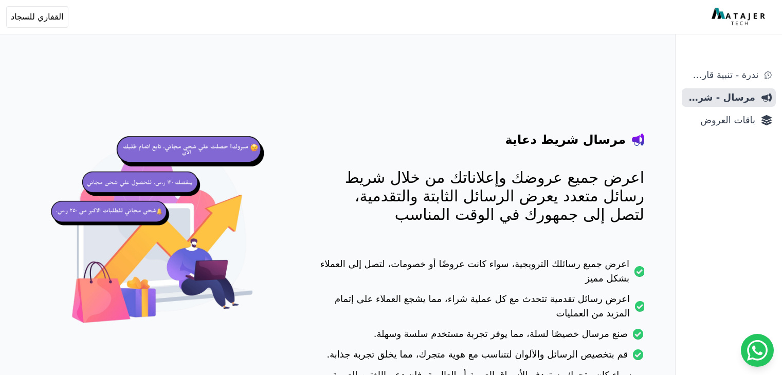  I want to click on li: صنع مرسال خصيصًا لسلة، مما يوفر تجربة مستخدم سلسة وسهلة., so click(481, 337).